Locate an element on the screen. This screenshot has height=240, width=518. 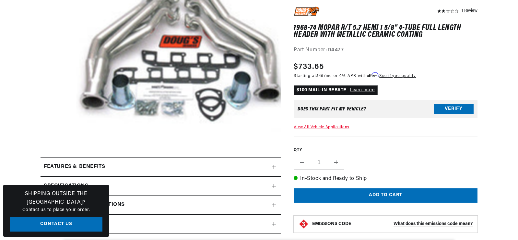
summary: Features & Benefits is located at coordinates (161, 167).